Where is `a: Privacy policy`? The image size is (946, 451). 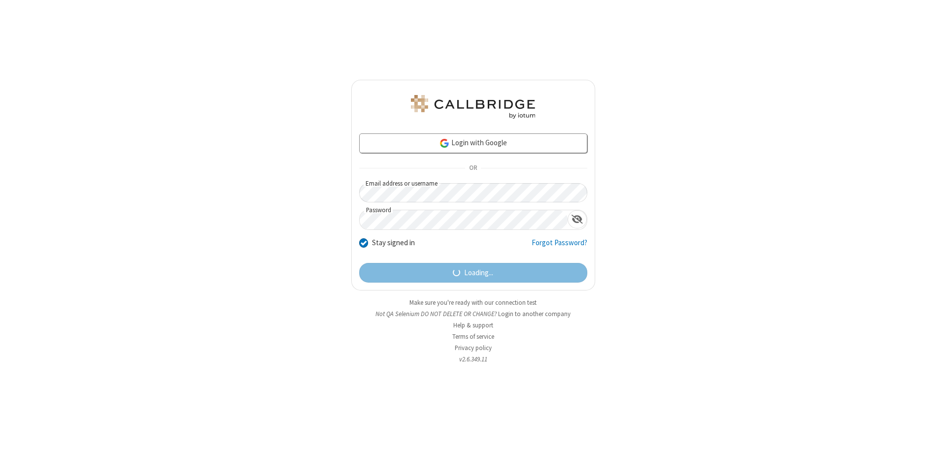
a: Privacy policy is located at coordinates (473, 348).